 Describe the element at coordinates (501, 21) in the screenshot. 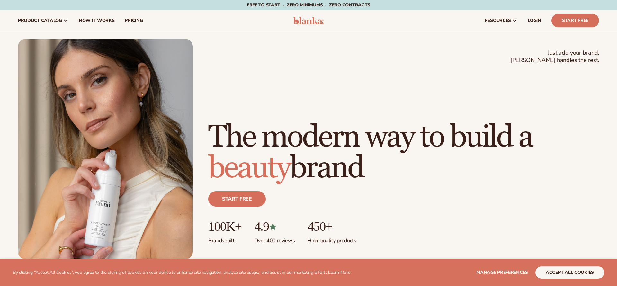

I see `a: resources` at that location.